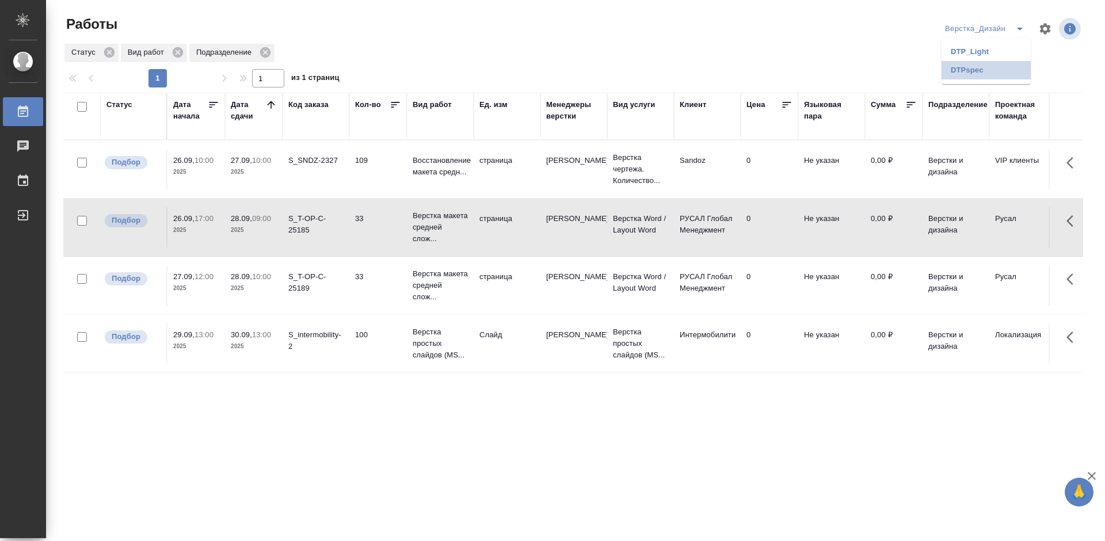 This screenshot has height=541, width=1105. Describe the element at coordinates (316, 161) in the screenshot. I see `div: S_SNDZ-2327` at that location.